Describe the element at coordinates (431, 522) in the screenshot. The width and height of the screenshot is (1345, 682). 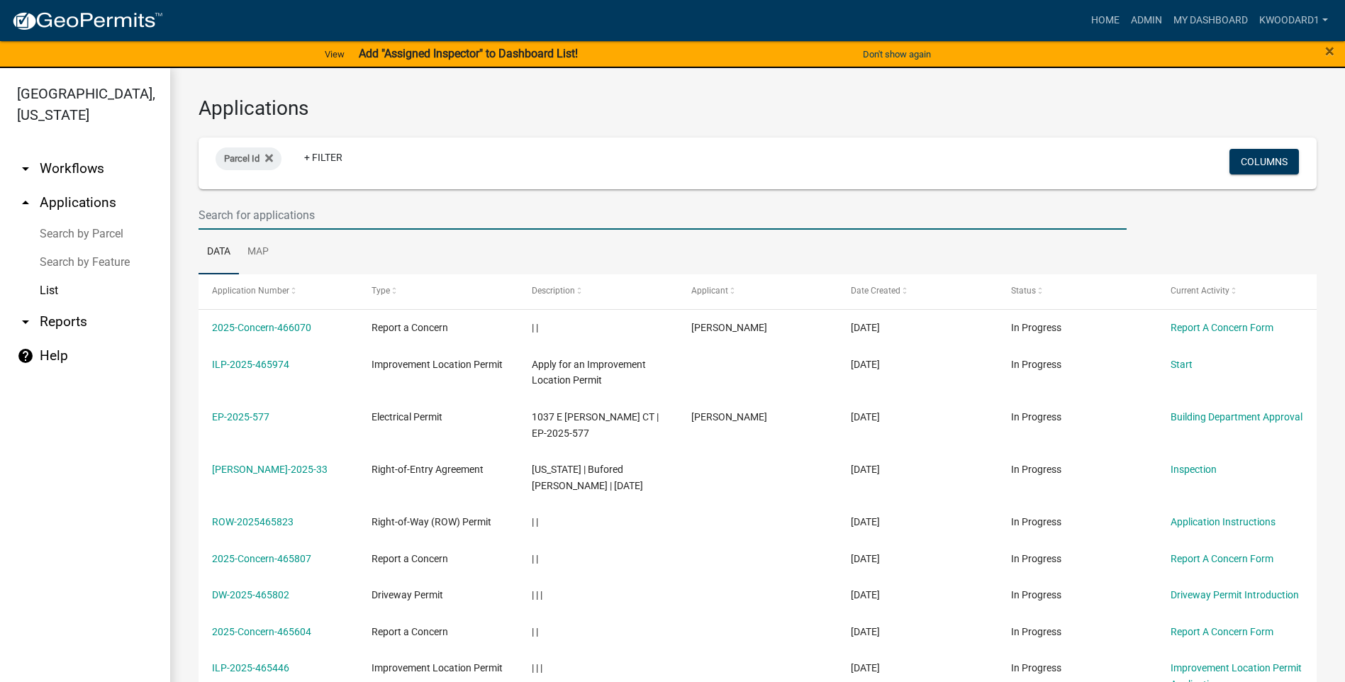
I see `span: Right-of-Way (ROW) Permit` at that location.